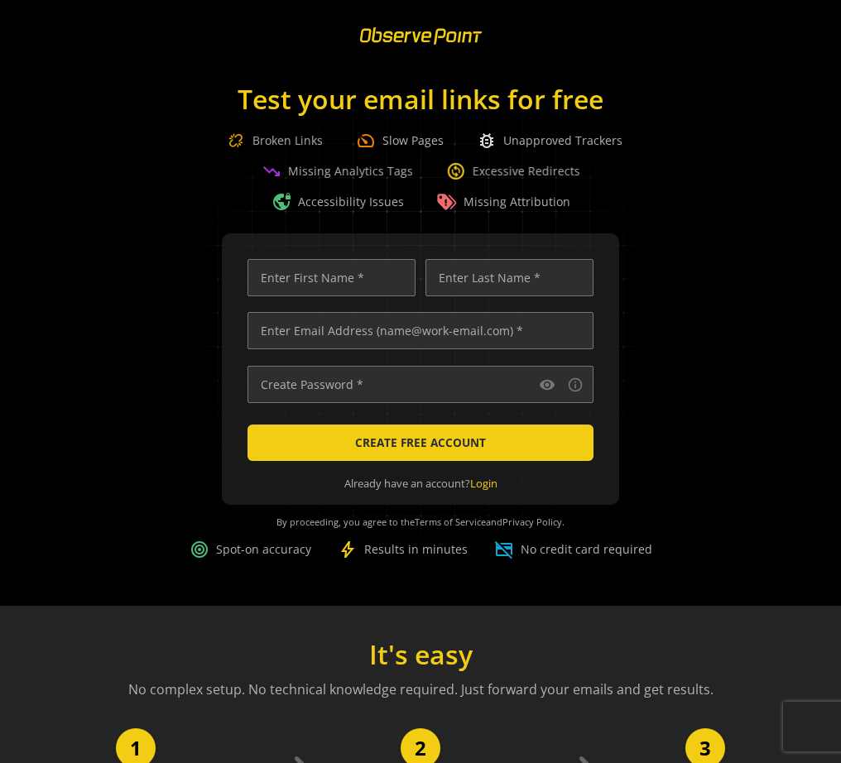  Describe the element at coordinates (338, 202) in the screenshot. I see `div: Accessibility Issues` at that location.